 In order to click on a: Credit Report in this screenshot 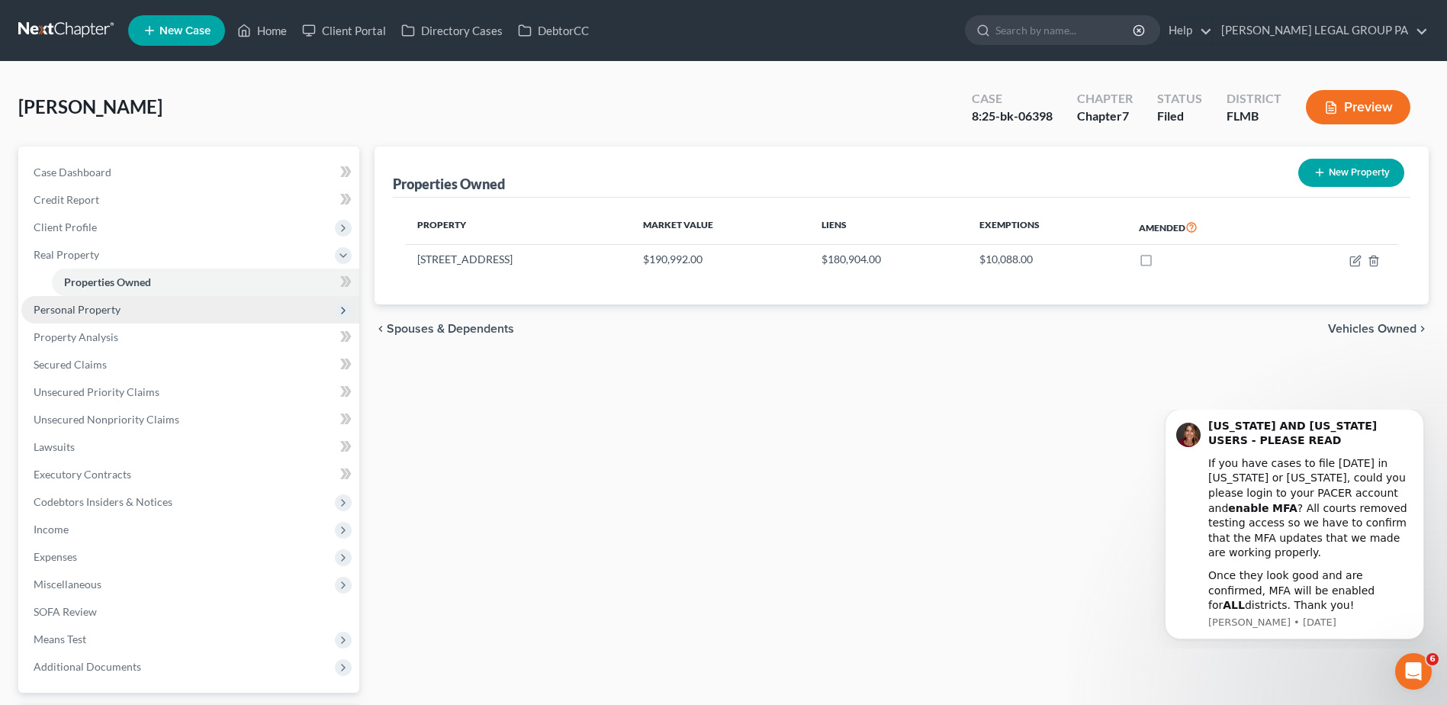, I will do `click(190, 200)`.